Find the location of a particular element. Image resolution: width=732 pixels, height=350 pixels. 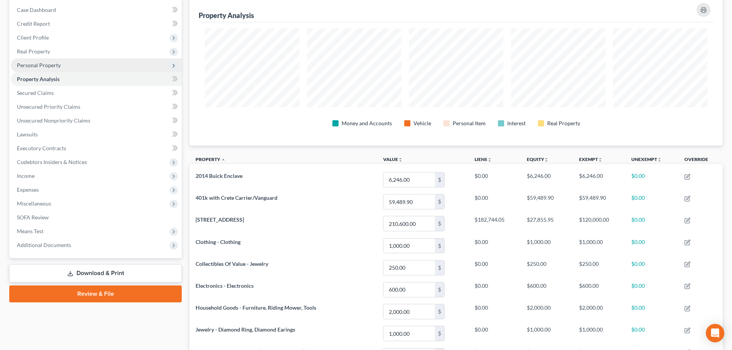

span: Electronics - Electronics is located at coordinates (224, 286).